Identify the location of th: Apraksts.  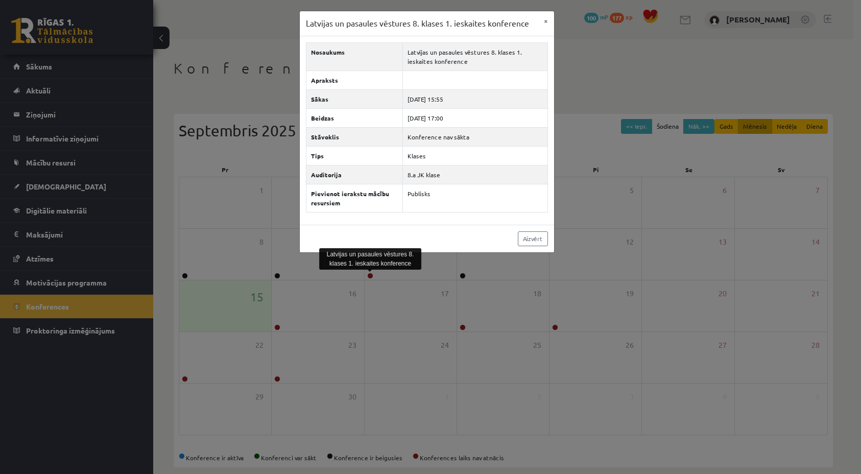
(354, 80).